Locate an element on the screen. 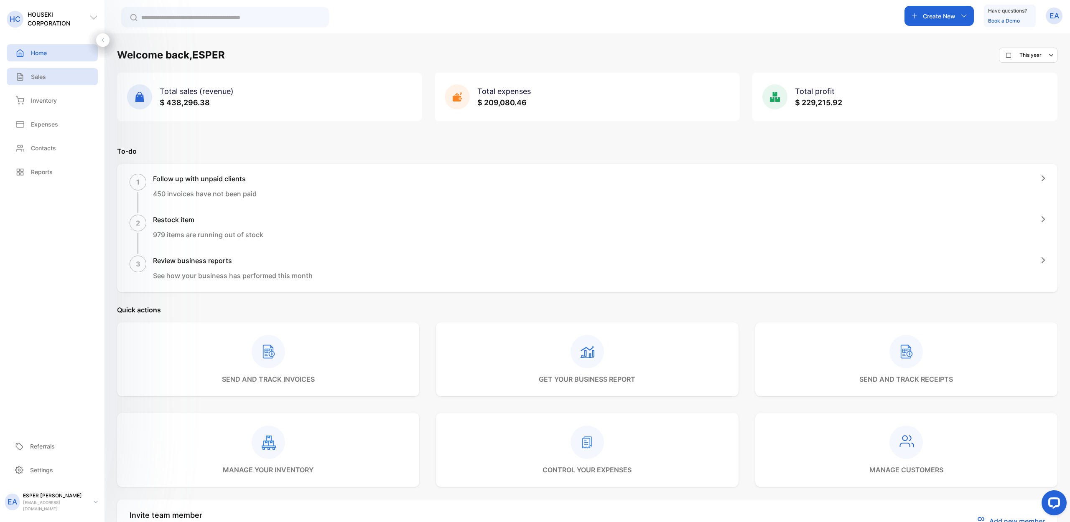 The width and height of the screenshot is (1070, 522). p: 979 items are running out of stock is located at coordinates (208, 235).